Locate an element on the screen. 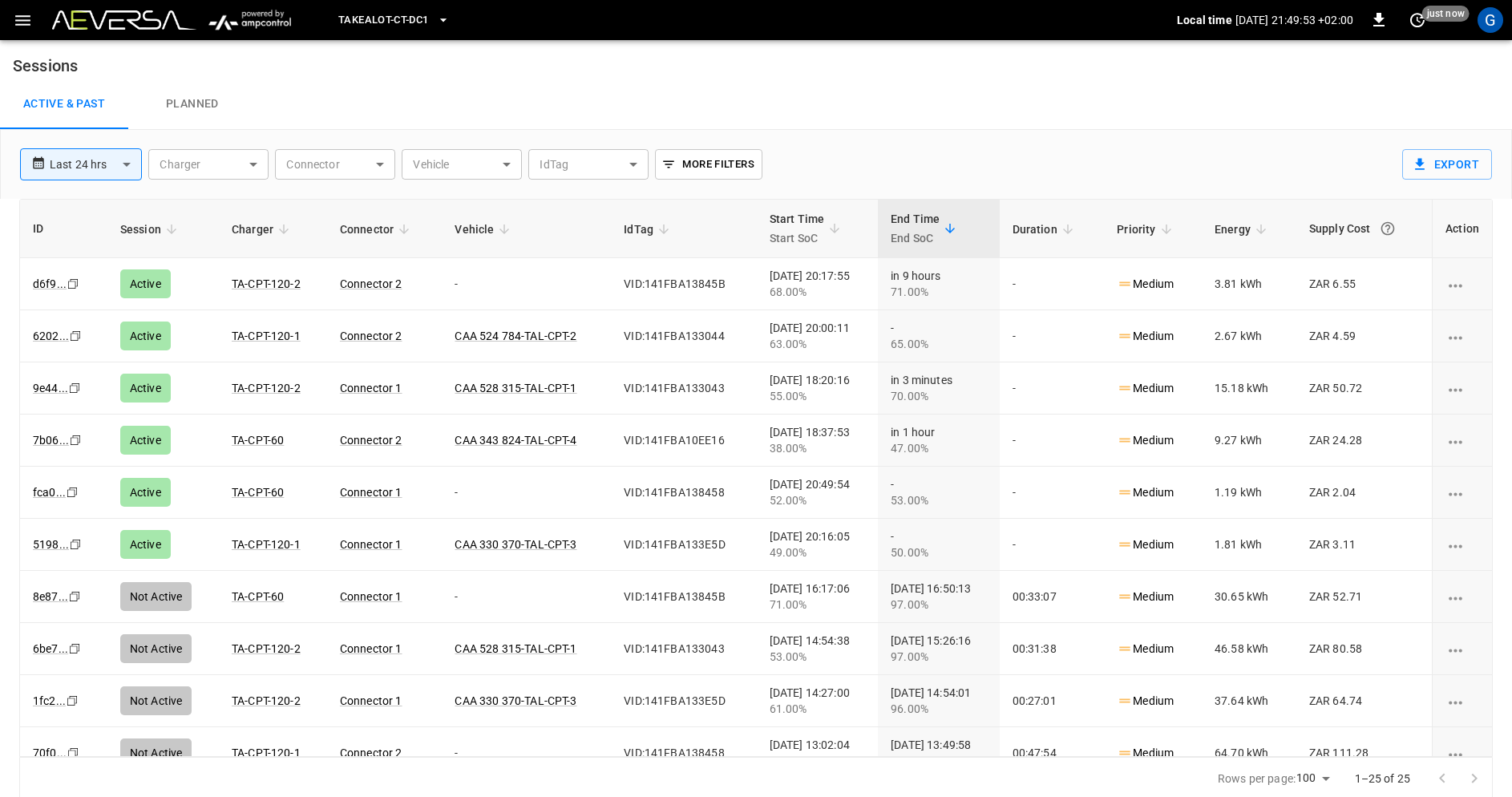 The width and height of the screenshot is (1512, 797). a: d6f9... is located at coordinates (49, 284).